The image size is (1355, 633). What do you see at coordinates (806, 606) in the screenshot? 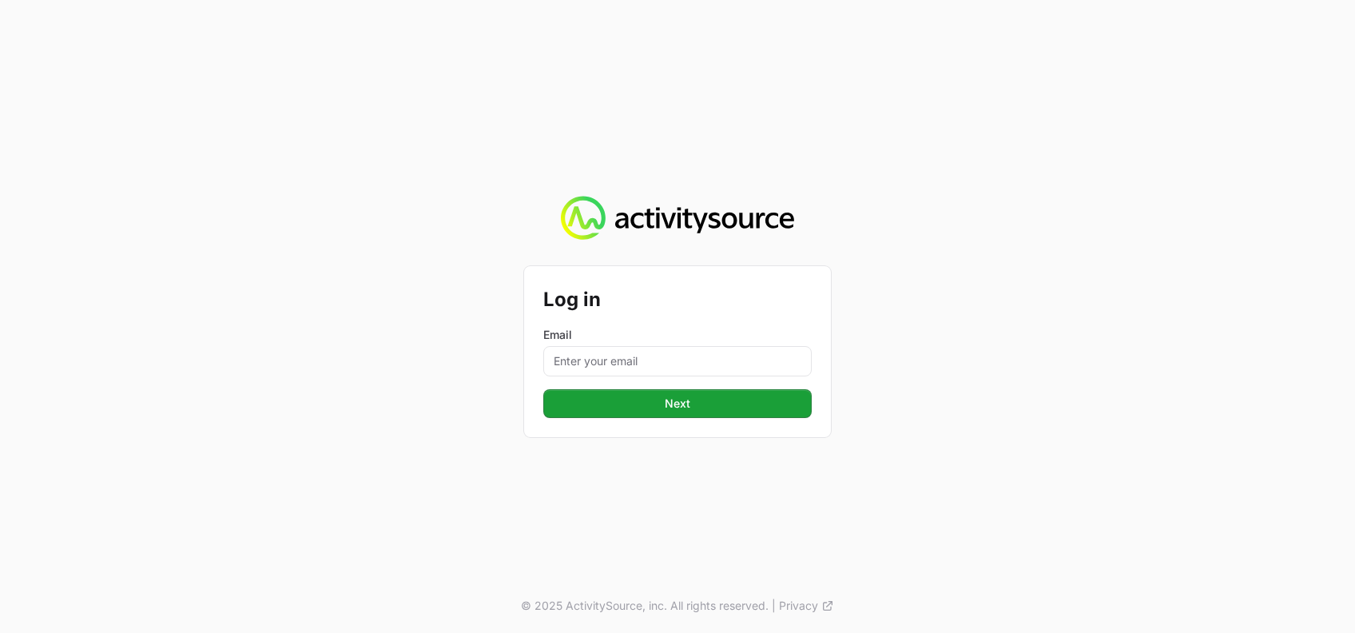
I see `a: Privacy` at bounding box center [806, 606].